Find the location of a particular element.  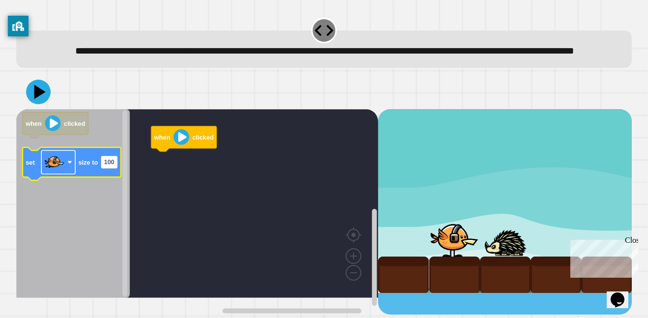

div: Blockly Workspace is located at coordinates (197, 212).